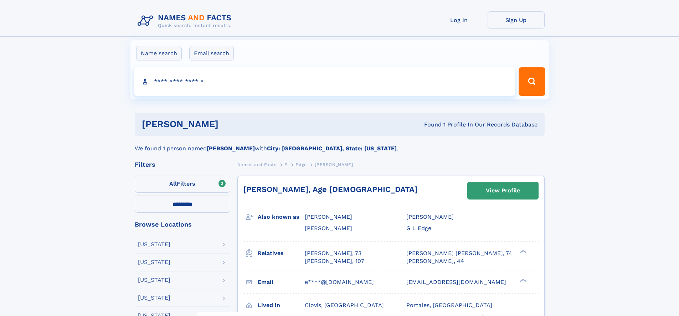 The image size is (679, 316). What do you see at coordinates (301, 165) in the screenshot?
I see `span: Edge` at bounding box center [301, 165].